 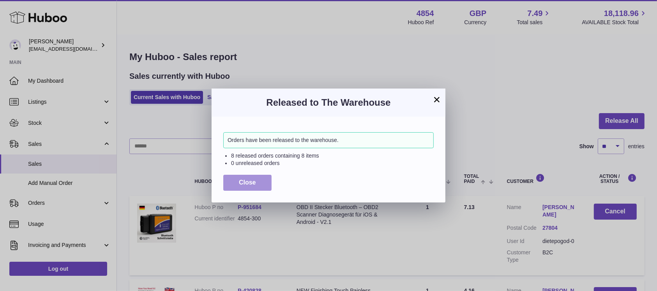 What do you see at coordinates (247, 182) in the screenshot?
I see `span: Close` at bounding box center [247, 182].